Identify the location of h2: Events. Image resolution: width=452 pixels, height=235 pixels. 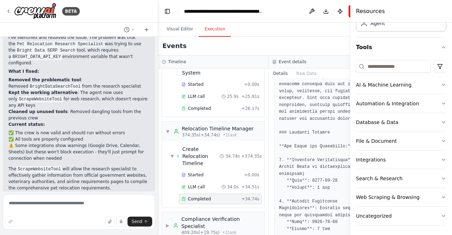
(175, 46).